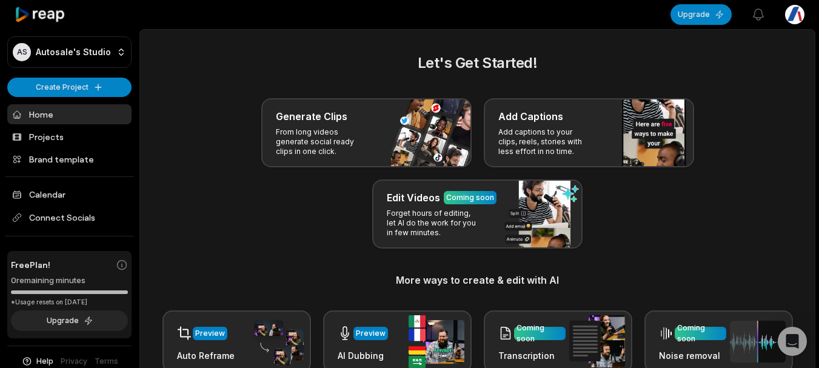 The width and height of the screenshot is (819, 368). I want to click on a: Home, so click(69, 114).